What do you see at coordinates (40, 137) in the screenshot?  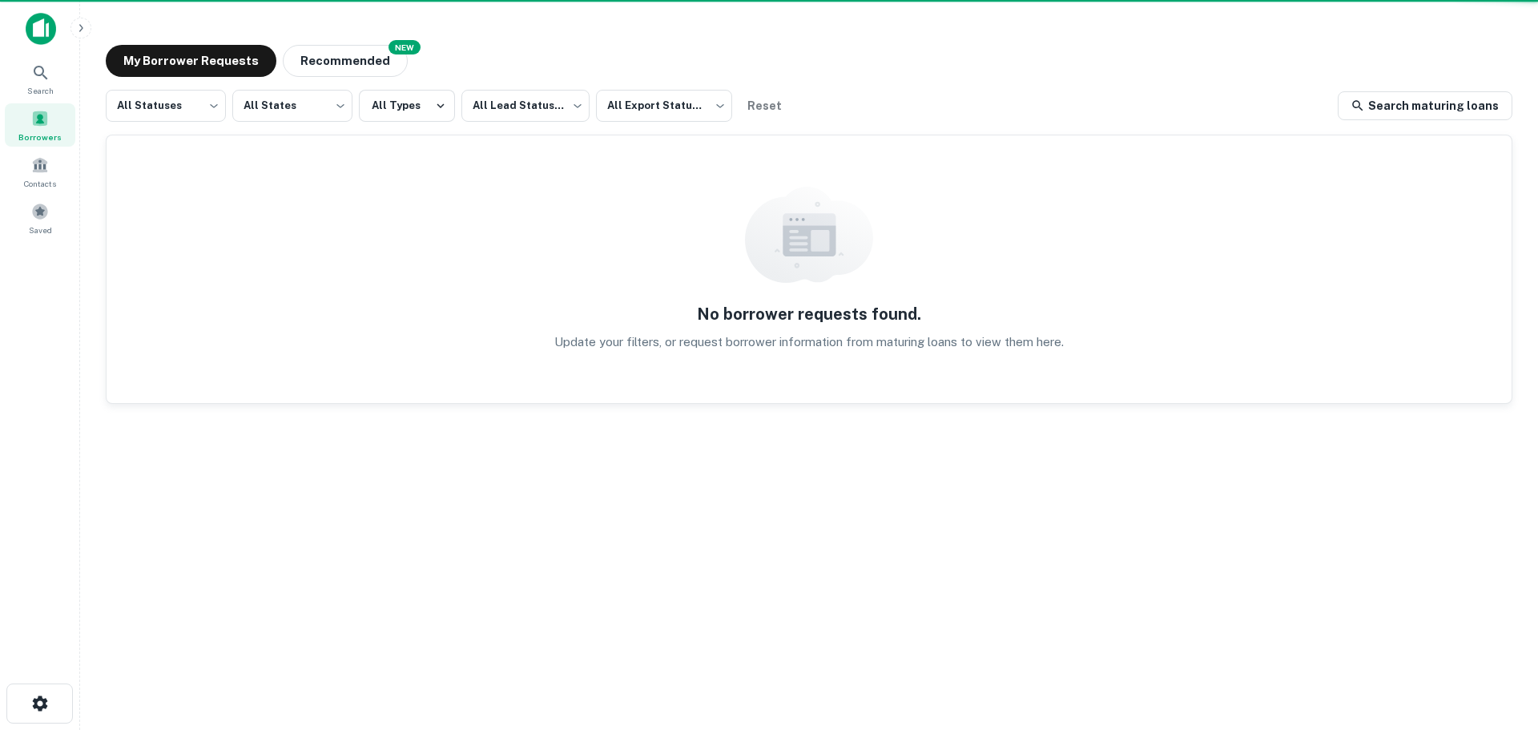 I see `span: Borrowers` at bounding box center [40, 137].